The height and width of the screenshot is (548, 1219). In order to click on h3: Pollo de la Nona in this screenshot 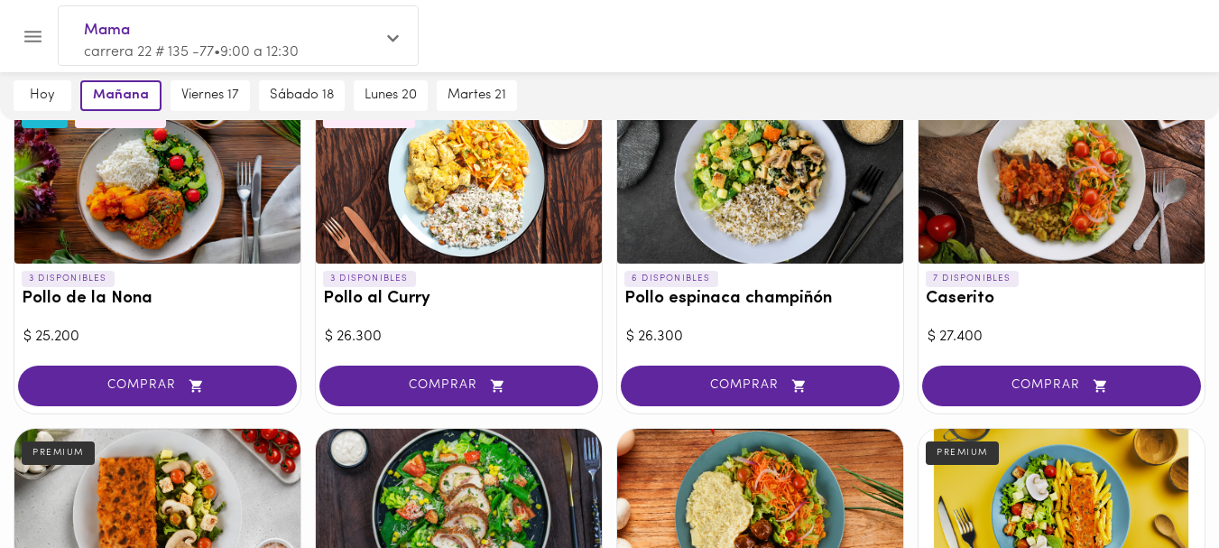, I will do `click(157, 299)`.